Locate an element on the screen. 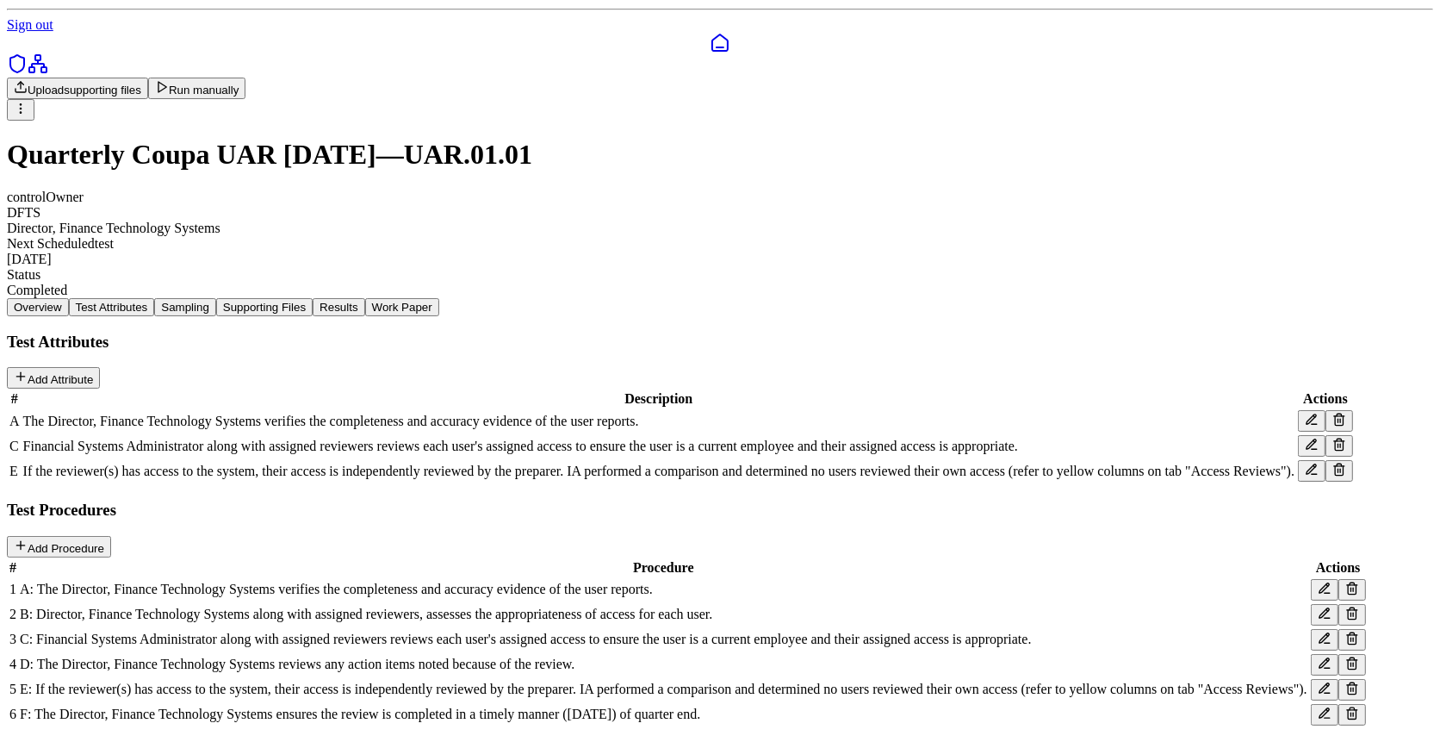 This screenshot has height=742, width=1440. td: 5 is located at coordinates (13, 689).